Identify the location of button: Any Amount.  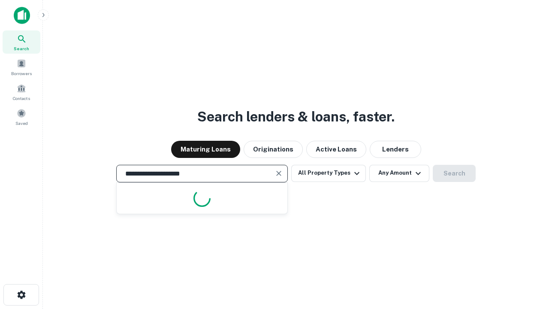
(399, 173).